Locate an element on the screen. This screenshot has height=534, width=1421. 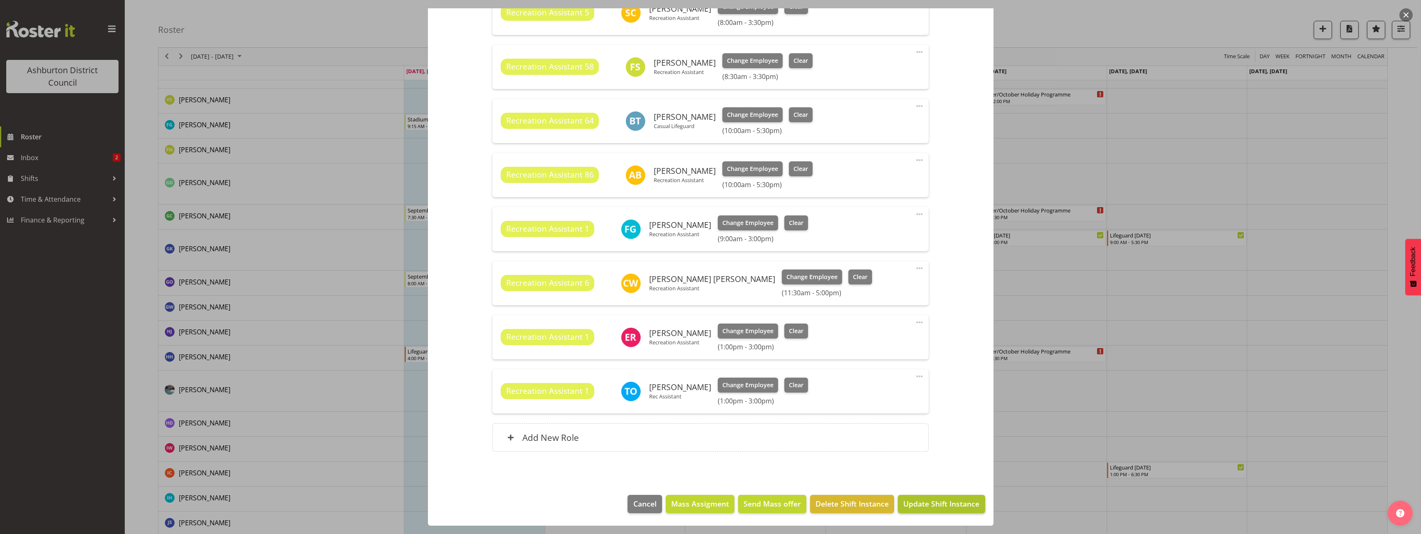
span: Delete Shift Instance is located at coordinates (852, 504).